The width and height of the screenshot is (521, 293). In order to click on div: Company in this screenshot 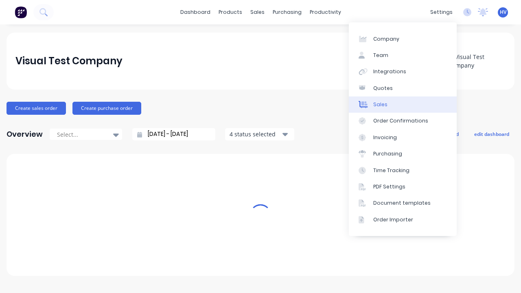, I will do `click(387, 39)`.